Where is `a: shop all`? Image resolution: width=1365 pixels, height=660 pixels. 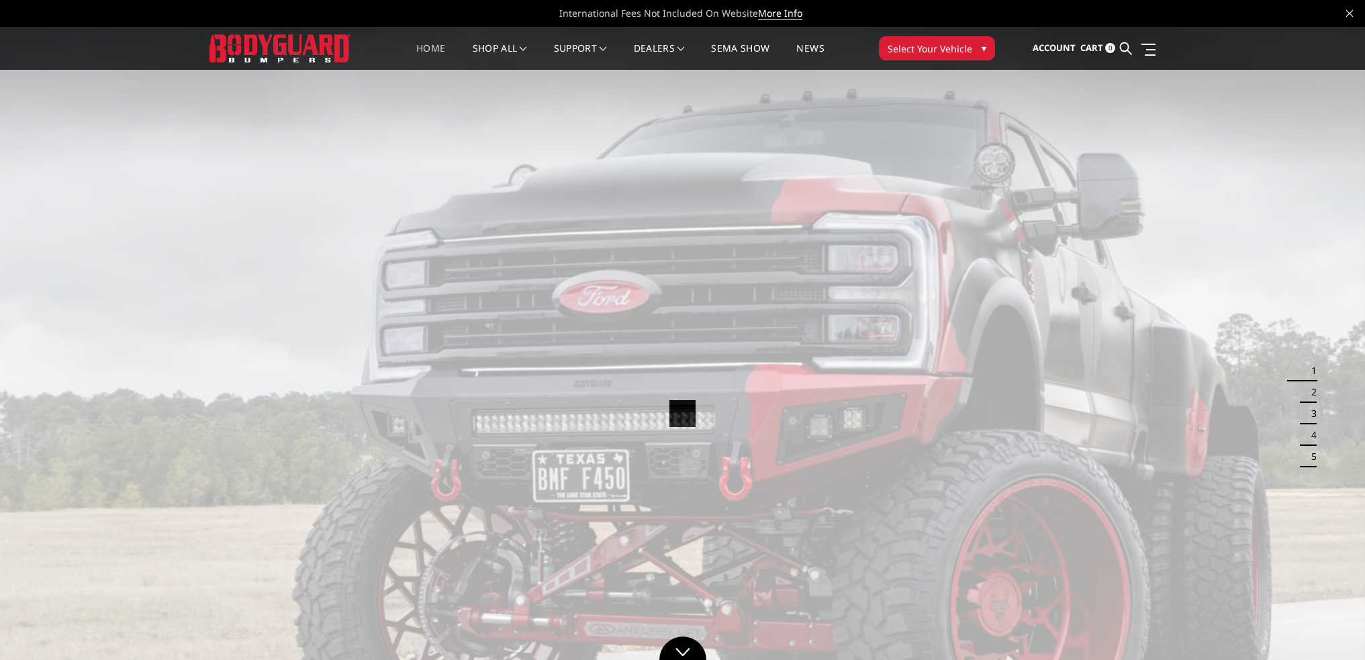 a: shop all is located at coordinates (500, 56).